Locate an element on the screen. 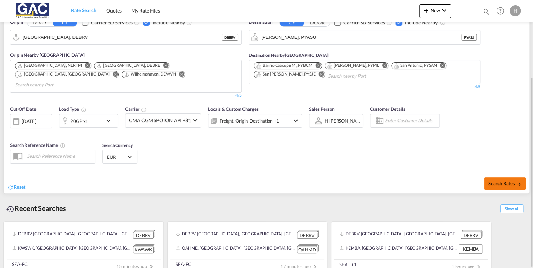 The width and height of the screenshot is (533, 268). input: Chips input. is located at coordinates (361, 76).